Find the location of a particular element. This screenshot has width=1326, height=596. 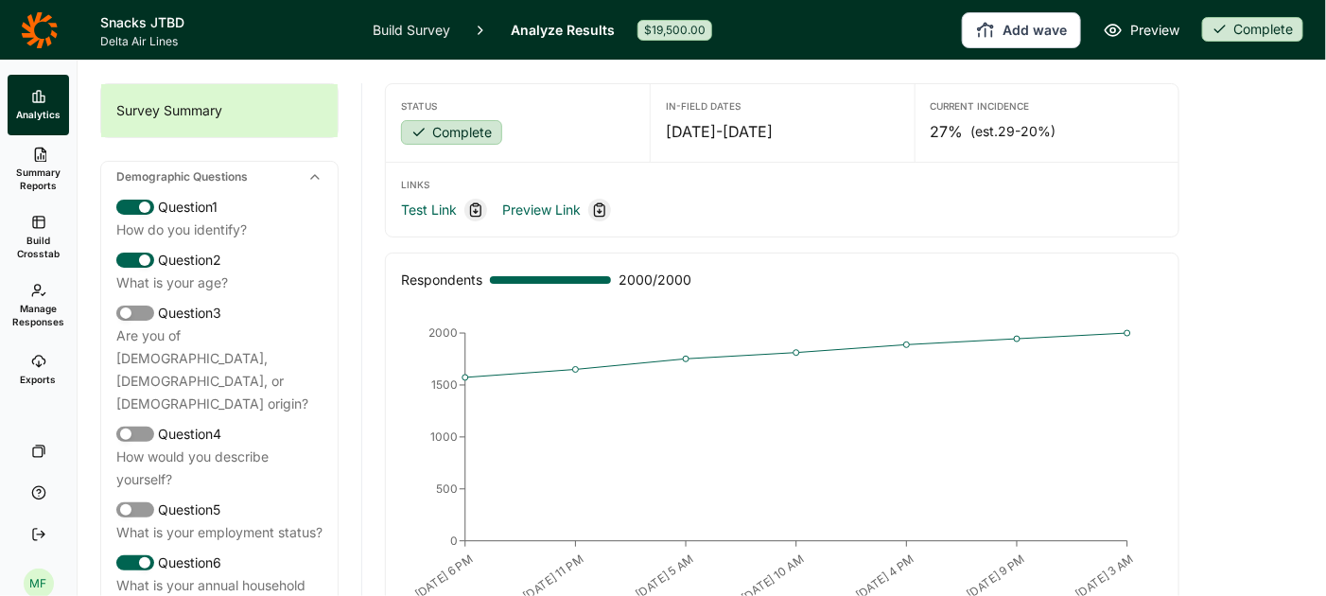

span: (est. 29-20% ) is located at coordinates (1014, 131).